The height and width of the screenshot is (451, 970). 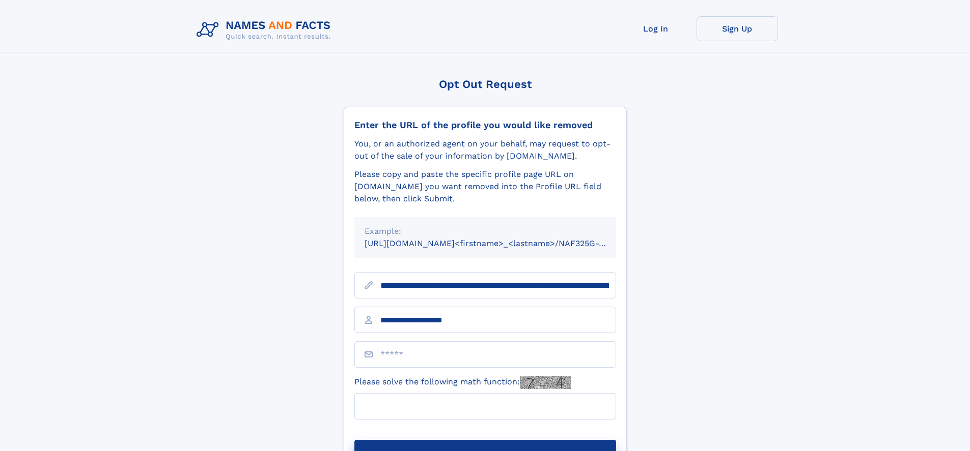 I want to click on a: Log In, so click(x=656, y=29).